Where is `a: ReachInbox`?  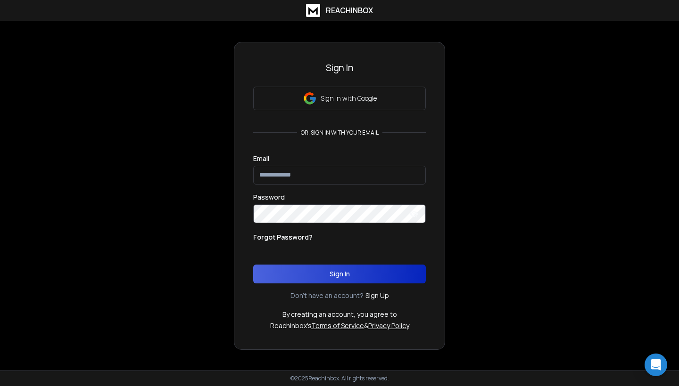 a: ReachInbox is located at coordinates (339, 10).